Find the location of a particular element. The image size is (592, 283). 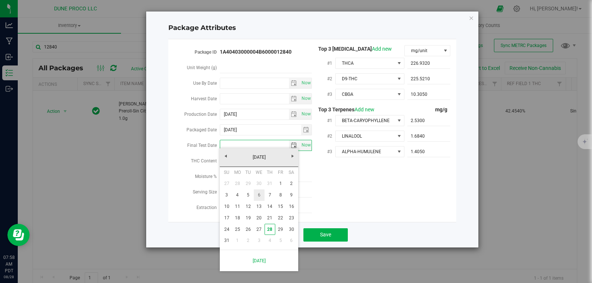

a: 23 is located at coordinates (291, 218).